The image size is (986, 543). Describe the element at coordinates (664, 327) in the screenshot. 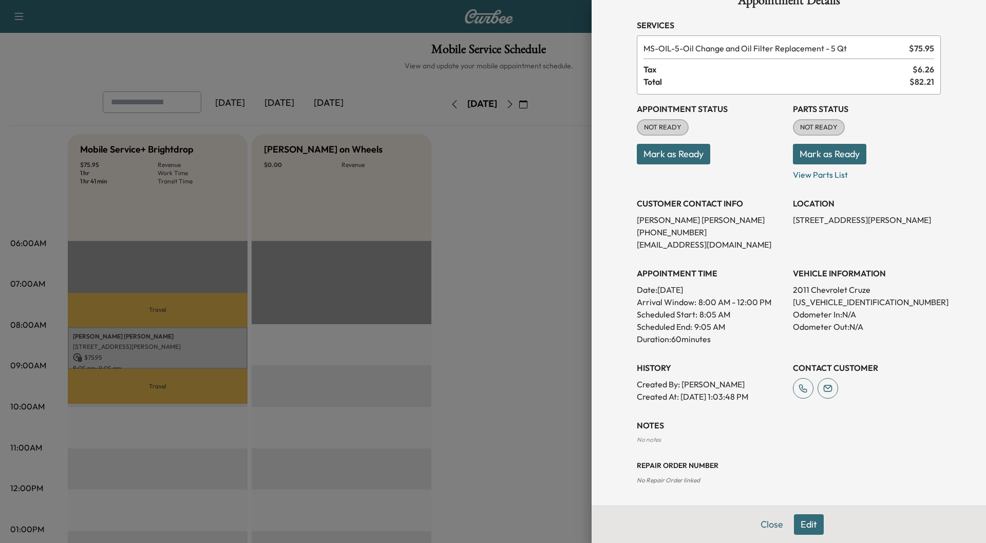

I see `p: Scheduled End:` at that location.